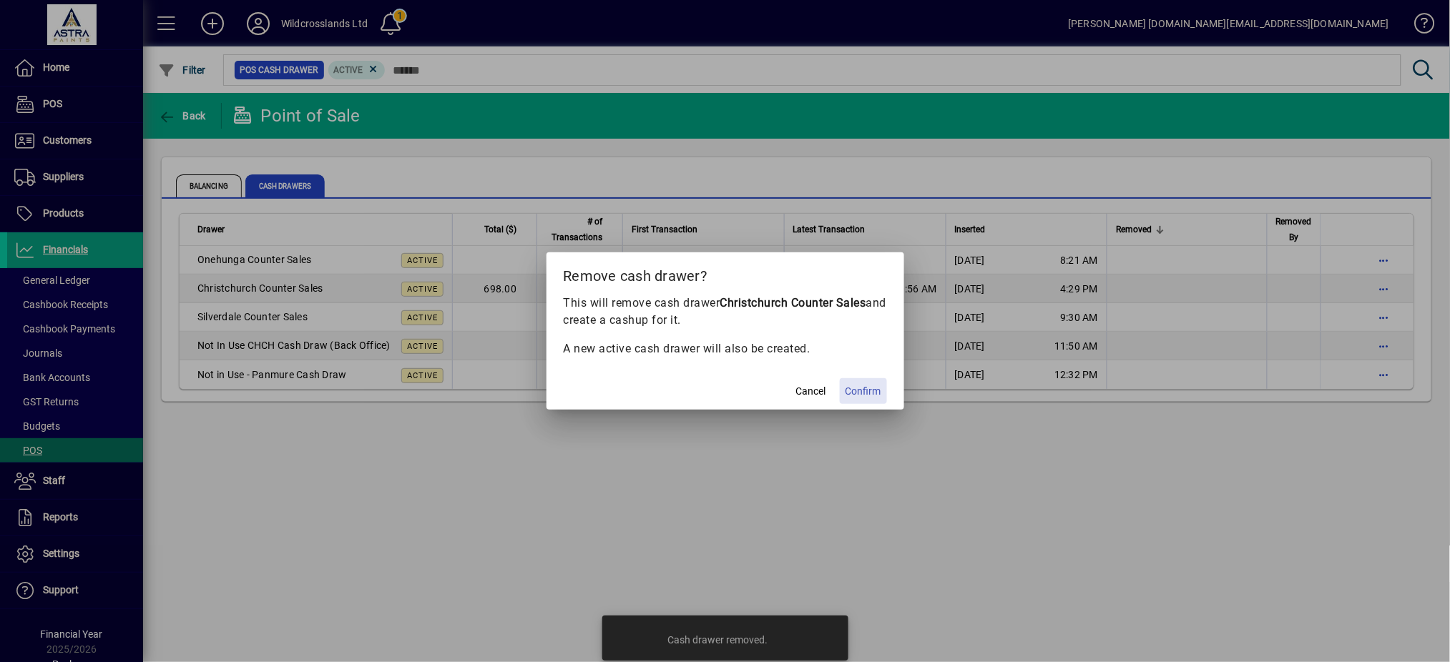  Describe the element at coordinates (863, 391) in the screenshot. I see `button: Confirm` at that location.